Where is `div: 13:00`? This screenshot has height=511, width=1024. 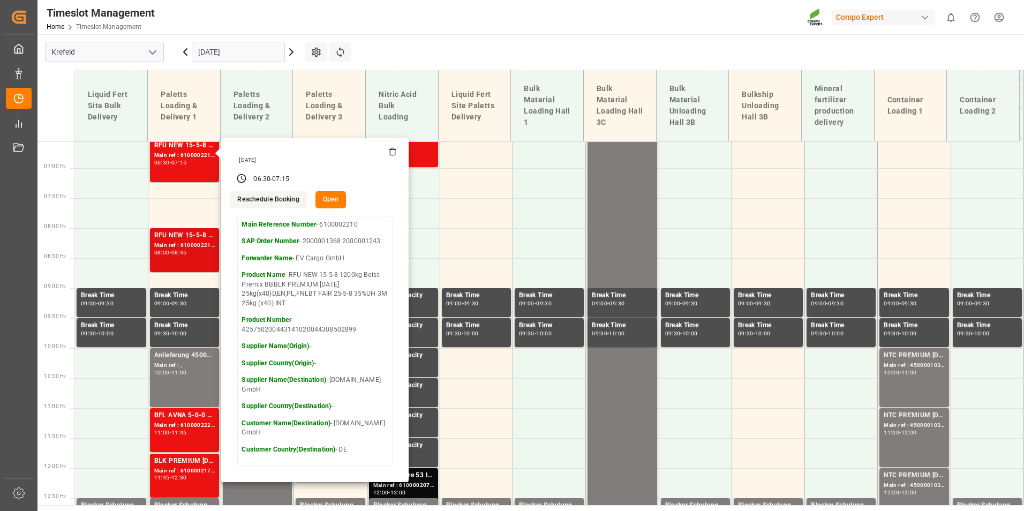
div: 13:00 is located at coordinates (909, 492).